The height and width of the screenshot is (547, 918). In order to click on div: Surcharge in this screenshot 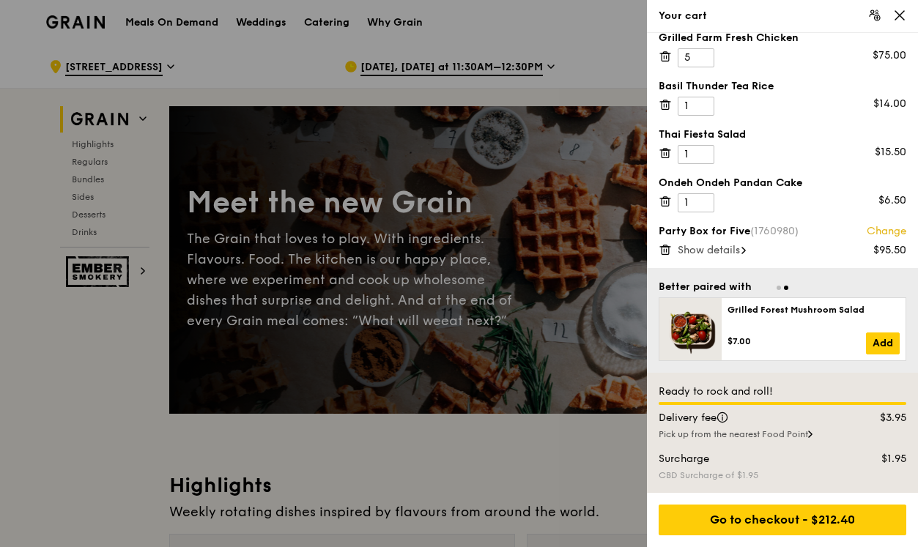, I will do `click(749, 459)`.